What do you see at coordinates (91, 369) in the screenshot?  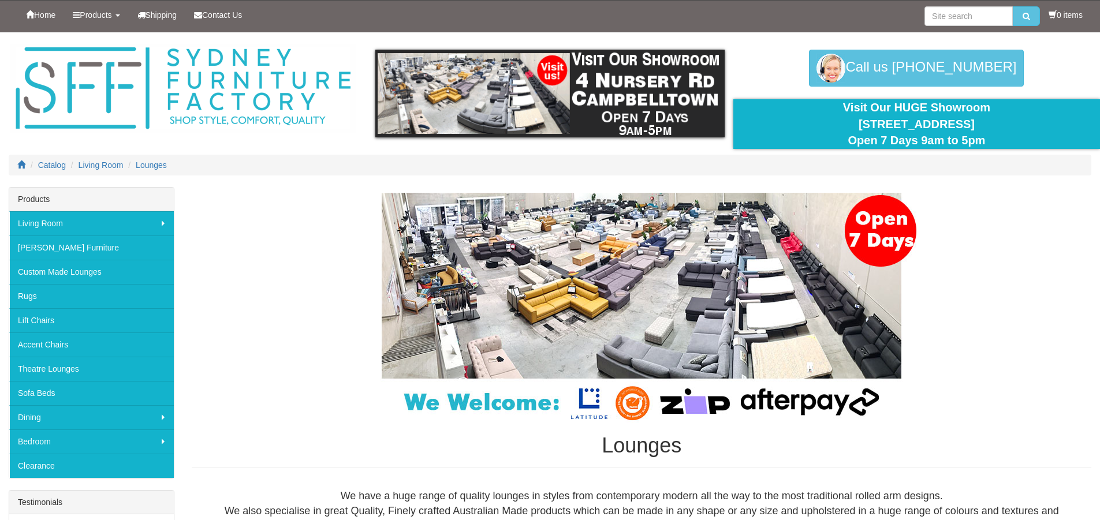 I see `a: Theatre Lounges` at bounding box center [91, 369].